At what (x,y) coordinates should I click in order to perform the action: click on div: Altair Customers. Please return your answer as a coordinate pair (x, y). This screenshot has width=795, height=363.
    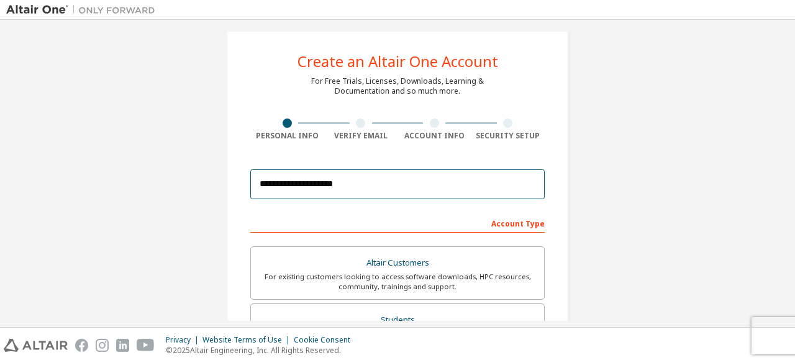
    Looking at the image, I should click on (397, 263).